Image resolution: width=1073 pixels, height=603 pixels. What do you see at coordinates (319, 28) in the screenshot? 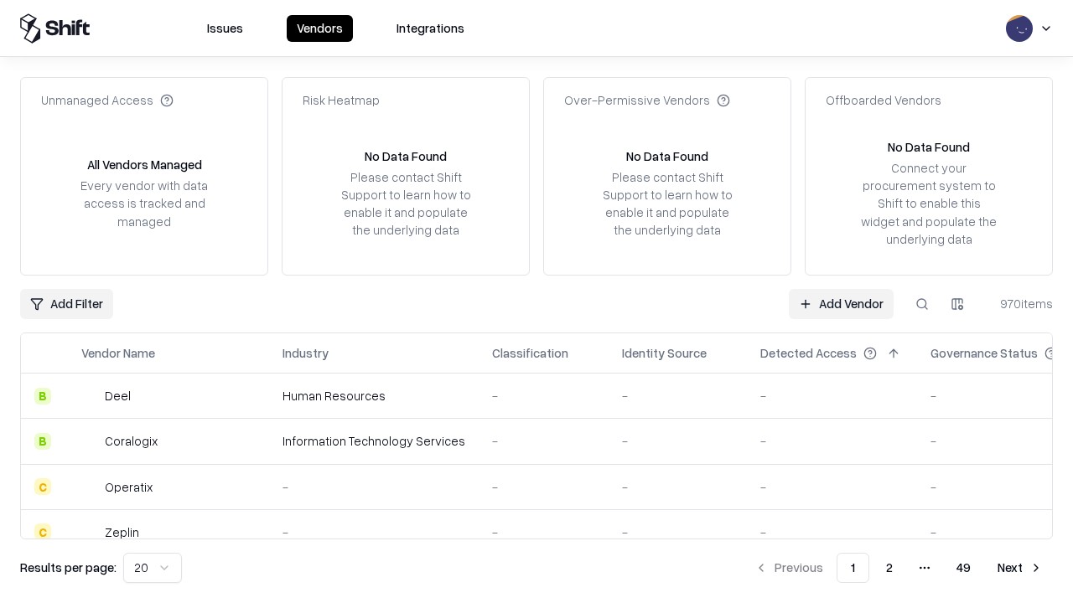
I see `button: Vendors` at bounding box center [319, 28].